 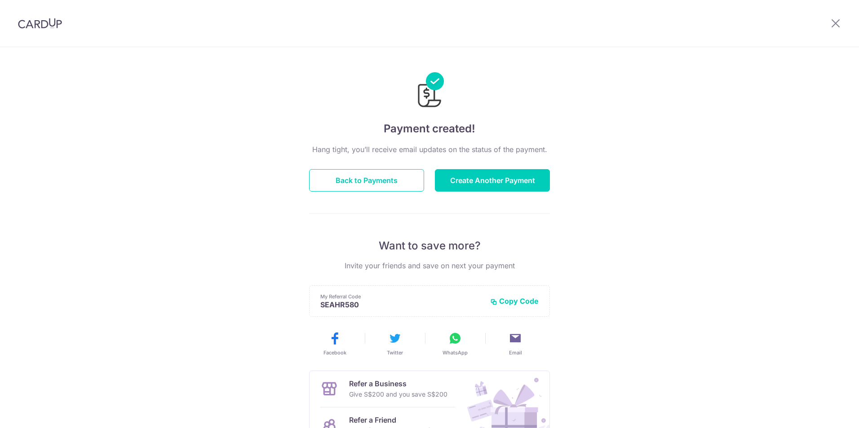 What do you see at coordinates (398, 395) in the screenshot?
I see `p: Give S$200 and you save S$200` at bounding box center [398, 395].